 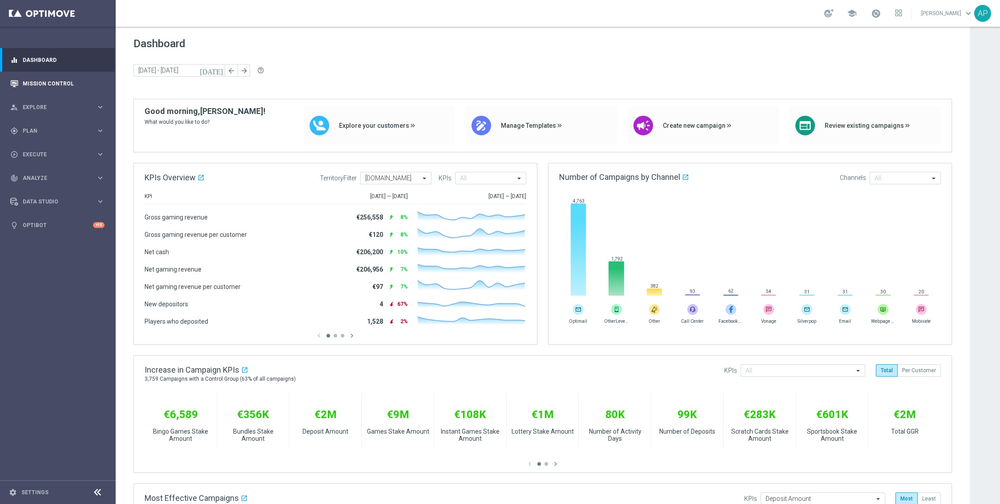 I want to click on i: lightbulb, so click(x=14, y=225).